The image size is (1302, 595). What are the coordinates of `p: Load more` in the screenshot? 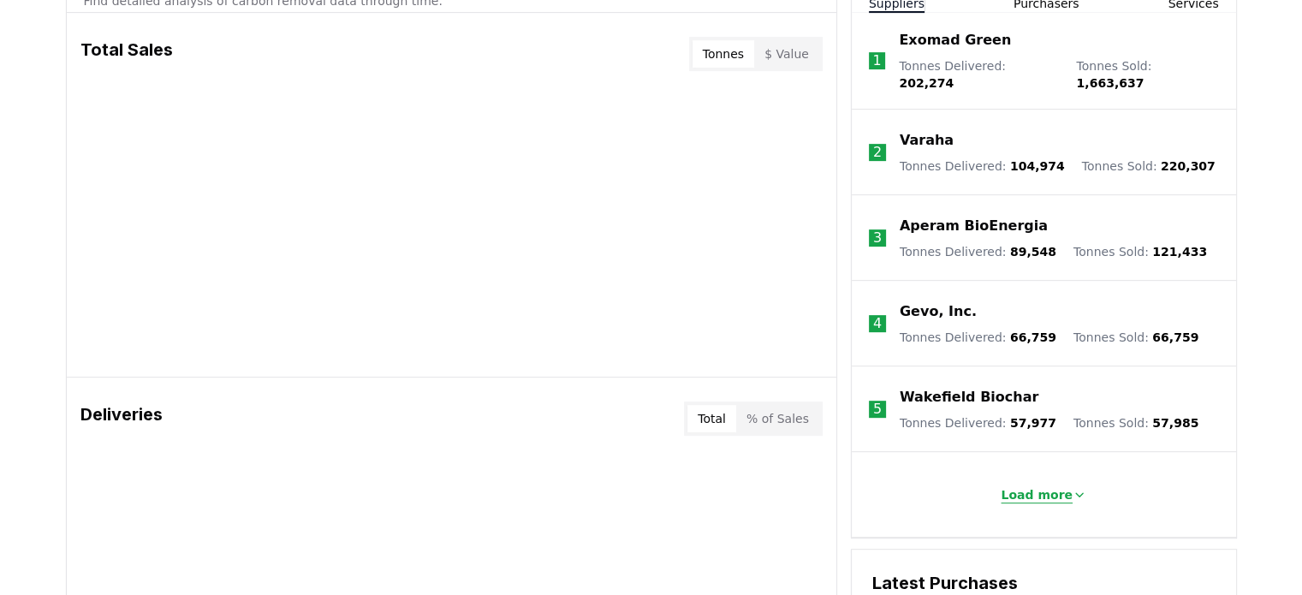 It's located at (1037, 495).